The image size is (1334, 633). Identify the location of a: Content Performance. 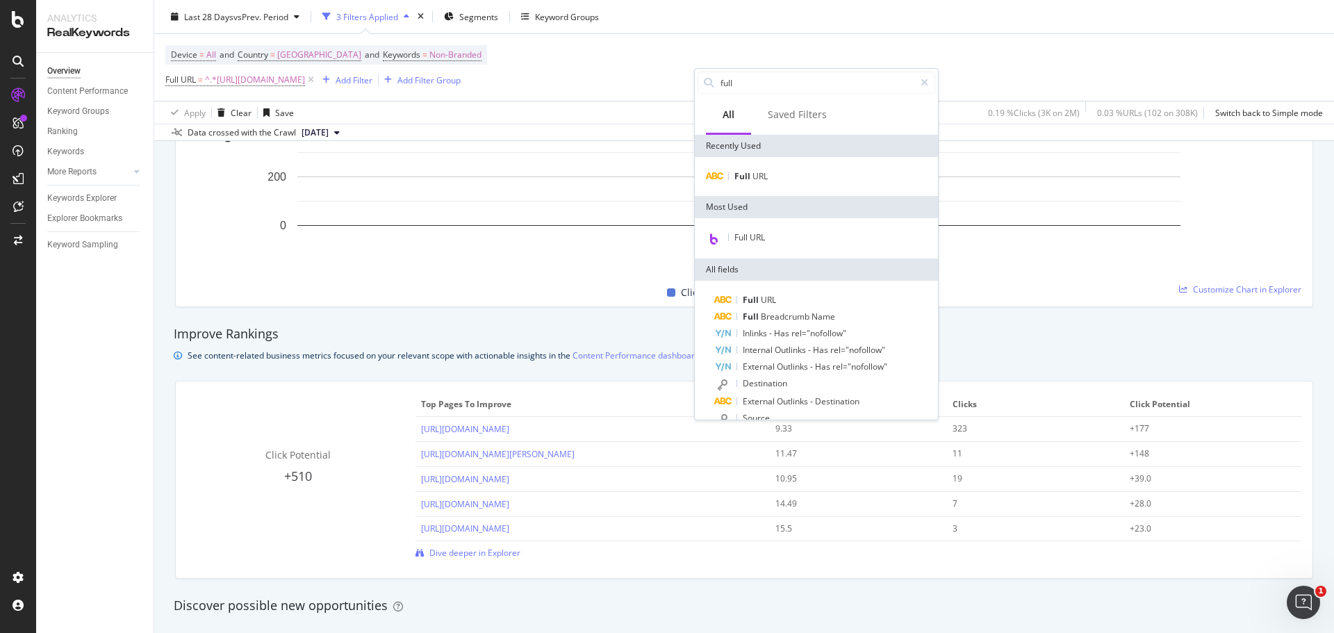
(95, 91).